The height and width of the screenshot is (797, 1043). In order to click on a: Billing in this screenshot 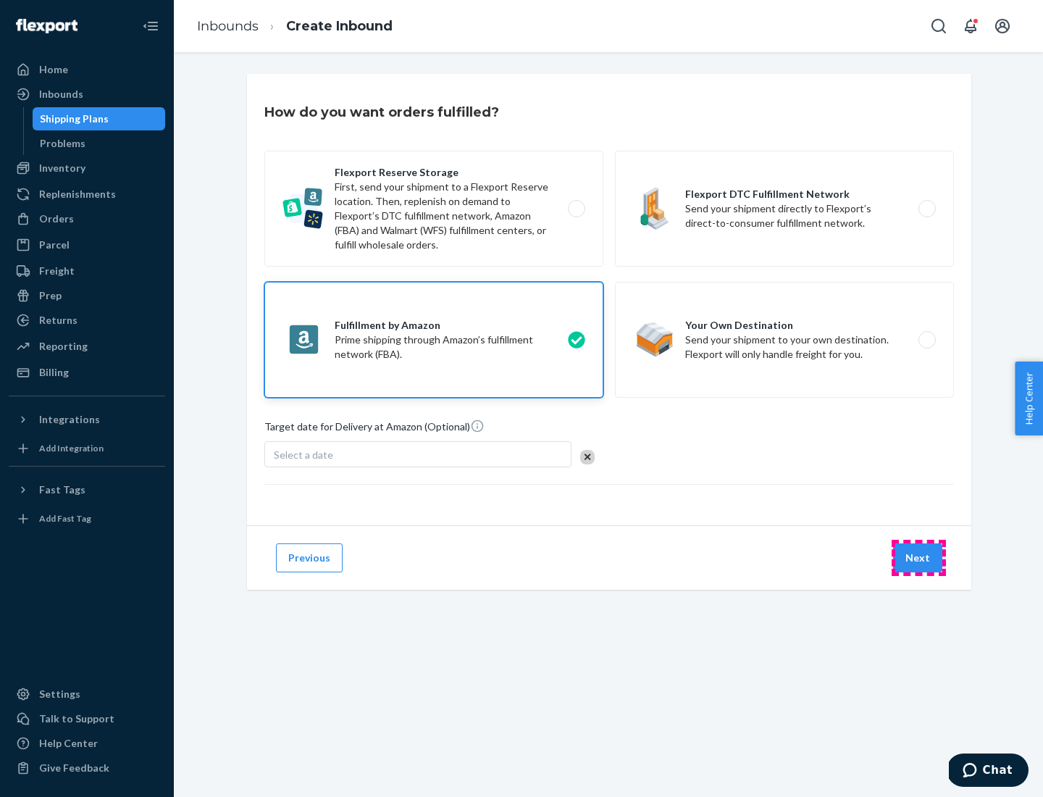, I will do `click(87, 372)`.